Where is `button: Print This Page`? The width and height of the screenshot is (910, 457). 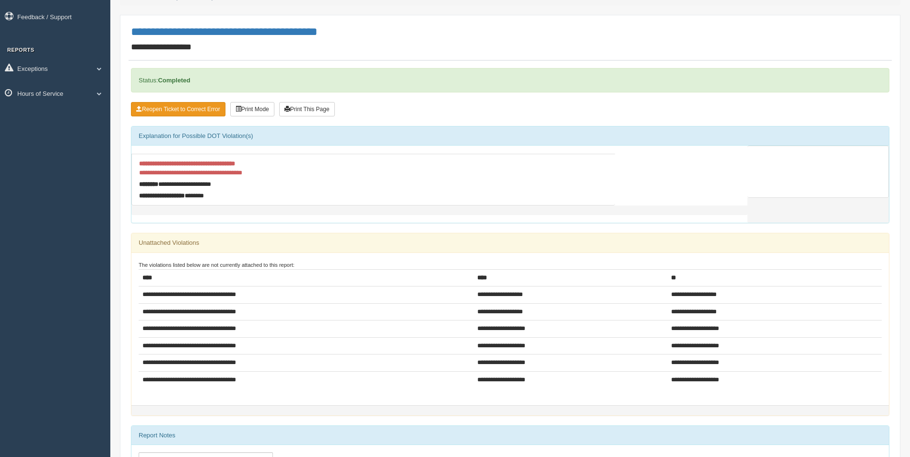 button: Print This Page is located at coordinates (307, 109).